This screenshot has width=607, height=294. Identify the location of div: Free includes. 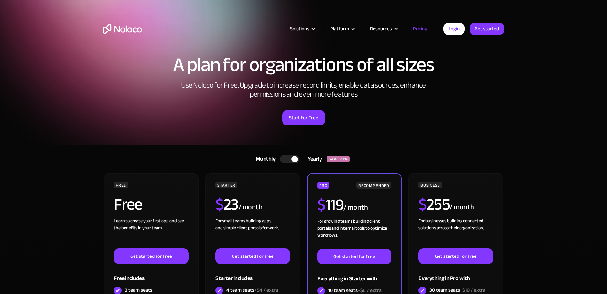
(151, 274).